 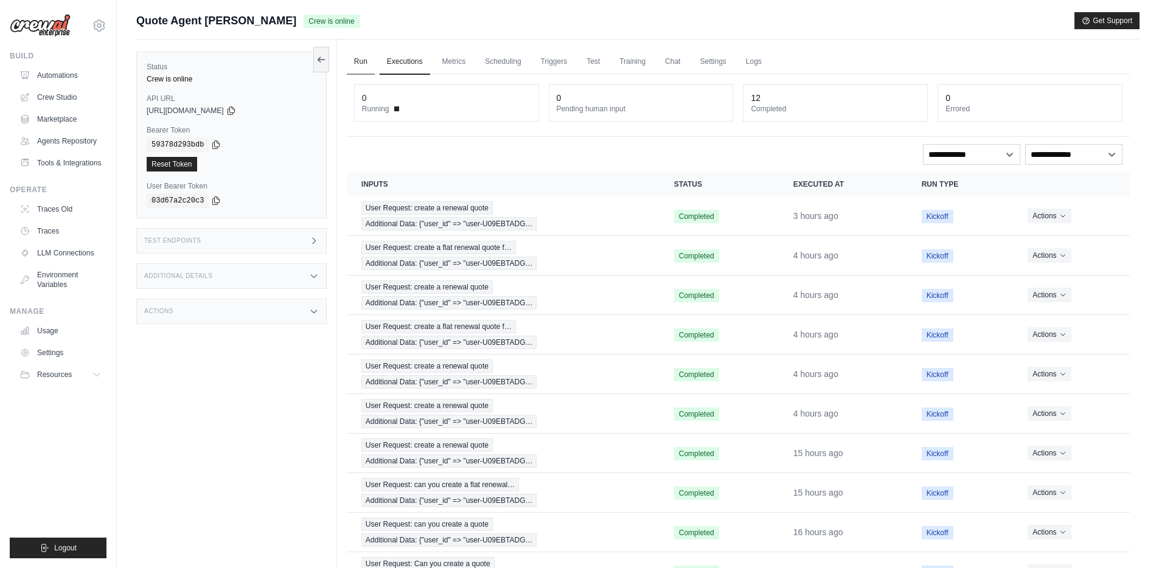 I want to click on div: Chat Widget, so click(x=1129, y=539).